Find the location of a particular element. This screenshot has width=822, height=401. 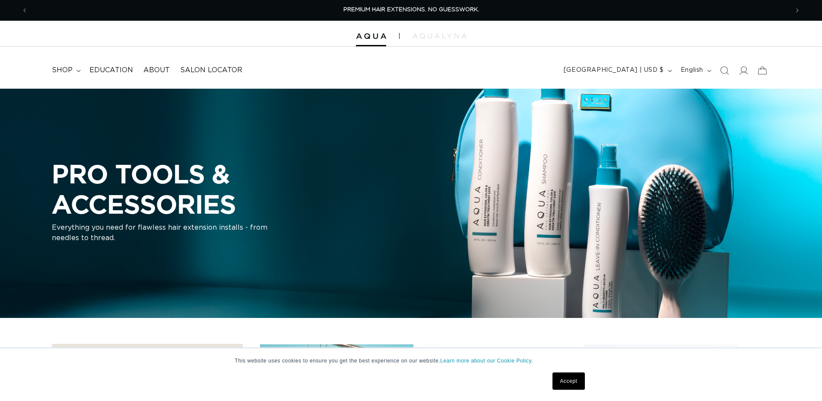

a: Salon Locator is located at coordinates (211, 70).